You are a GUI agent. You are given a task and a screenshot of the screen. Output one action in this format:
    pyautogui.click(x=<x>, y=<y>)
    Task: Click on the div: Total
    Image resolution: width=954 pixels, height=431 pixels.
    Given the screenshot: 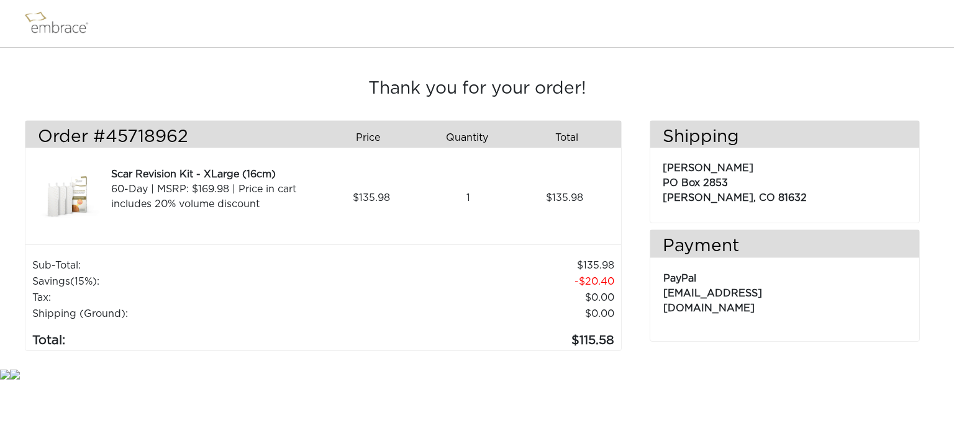 What is the action you would take?
    pyautogui.click(x=571, y=138)
    